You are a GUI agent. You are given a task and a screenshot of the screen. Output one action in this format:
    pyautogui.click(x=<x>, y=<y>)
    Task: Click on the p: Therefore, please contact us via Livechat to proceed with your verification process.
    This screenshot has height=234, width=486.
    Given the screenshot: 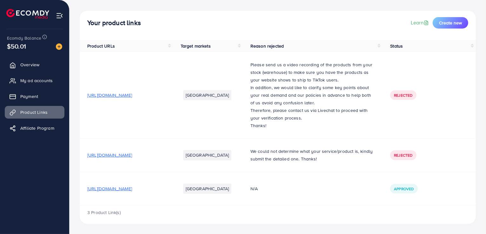 What is the action you would take?
    pyautogui.click(x=313, y=114)
    